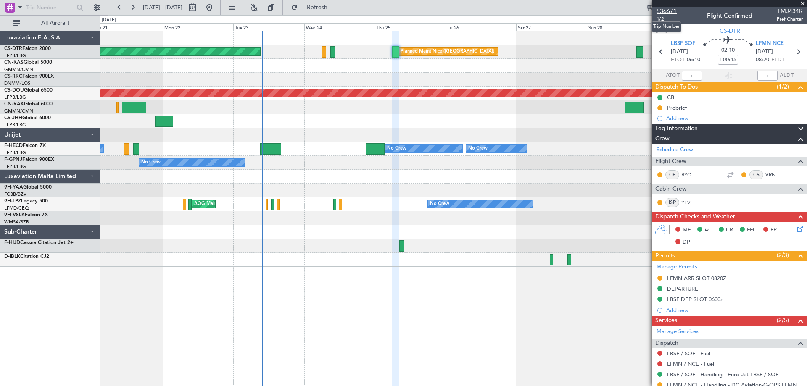 The image size is (807, 386). I want to click on span: Permits, so click(665, 256).